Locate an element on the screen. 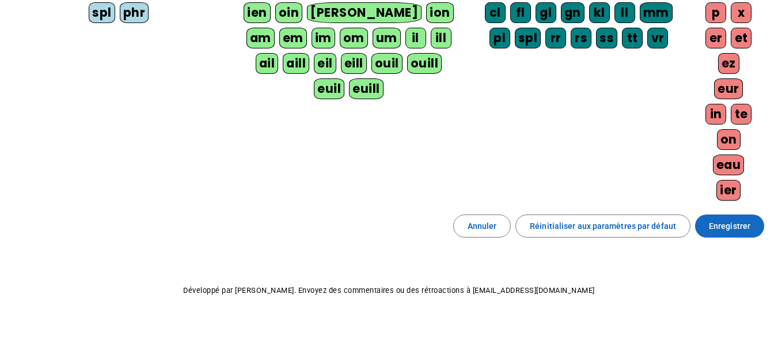  div: om is located at coordinates (354, 38).